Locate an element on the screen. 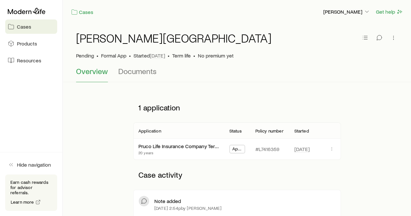 The height and width of the screenshot is (216, 411). div: Pruco Life Insurance Company Term Essential is located at coordinates (179, 146).